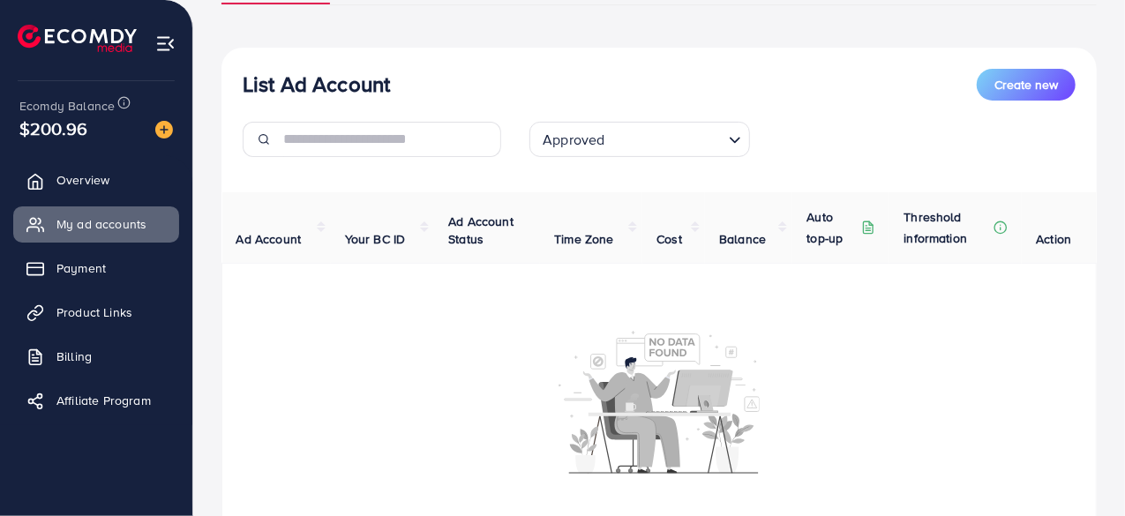  What do you see at coordinates (83, 180) in the screenshot?
I see `span: Overview` at bounding box center [83, 180].